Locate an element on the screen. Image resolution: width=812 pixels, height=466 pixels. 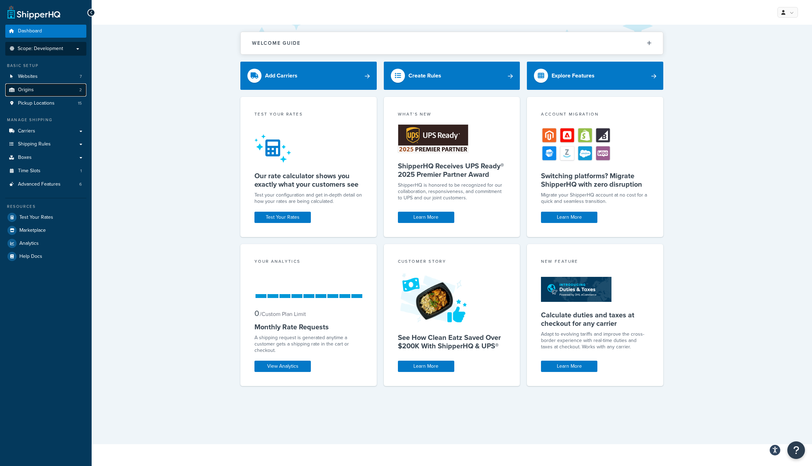
a: Boxes is located at coordinates (46, 158).